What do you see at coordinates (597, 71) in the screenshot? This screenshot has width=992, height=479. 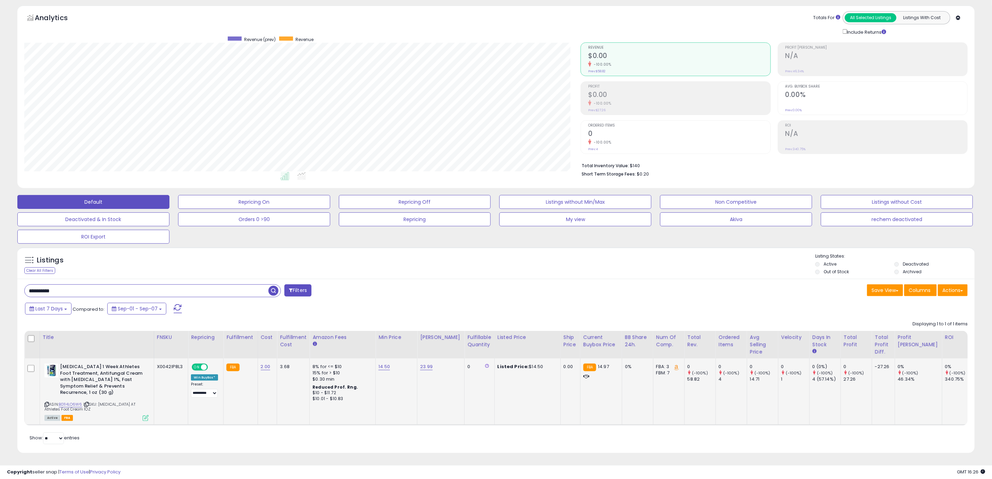 I see `small: Prev: $58.82` at bounding box center [597, 71].